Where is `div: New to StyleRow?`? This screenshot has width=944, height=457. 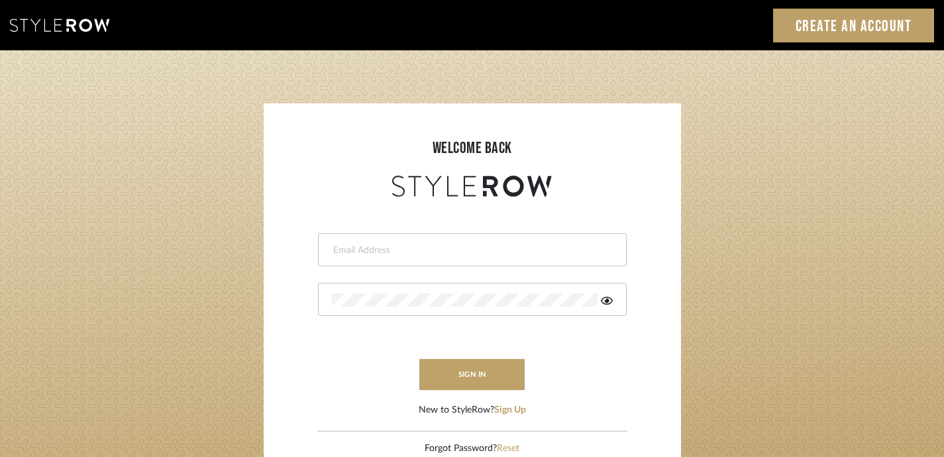 div: New to StyleRow? is located at coordinates (473, 410).